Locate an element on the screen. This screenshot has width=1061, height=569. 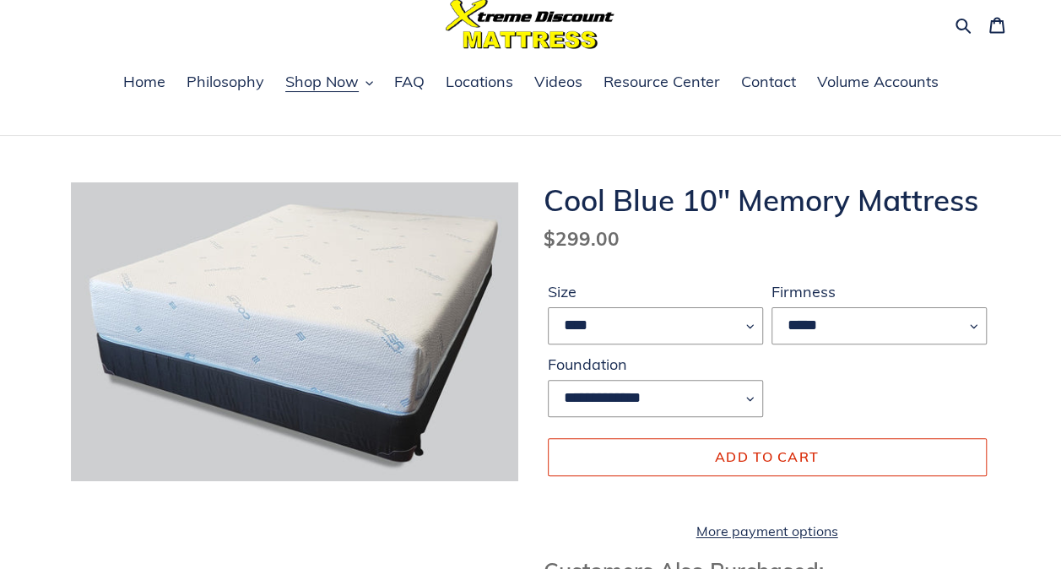
a: More payment options is located at coordinates (767, 531).